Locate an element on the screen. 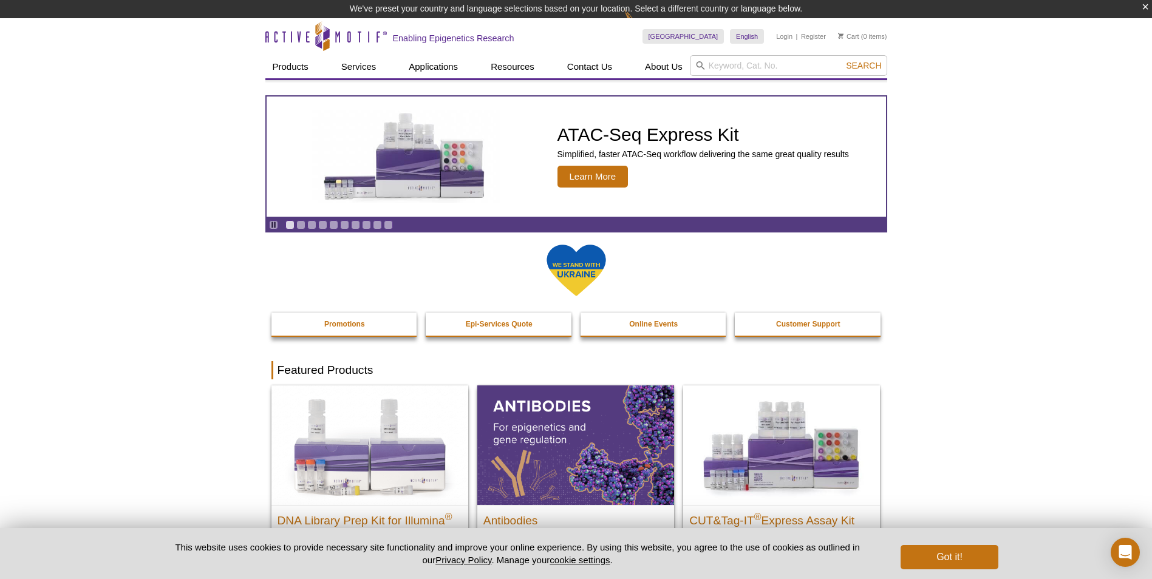 The height and width of the screenshot is (579, 1152). strong: Online Events is located at coordinates (653, 324).